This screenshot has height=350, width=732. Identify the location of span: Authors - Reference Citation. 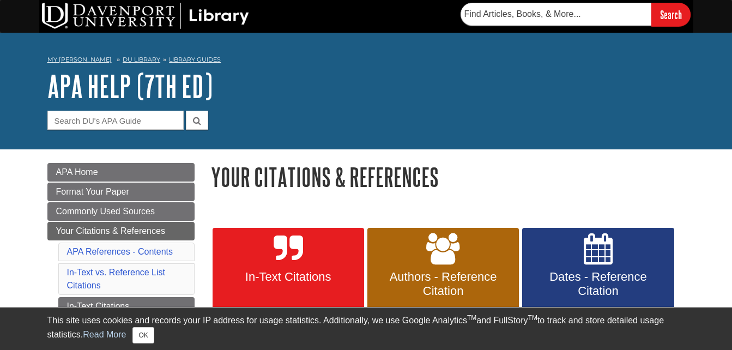
(443, 284).